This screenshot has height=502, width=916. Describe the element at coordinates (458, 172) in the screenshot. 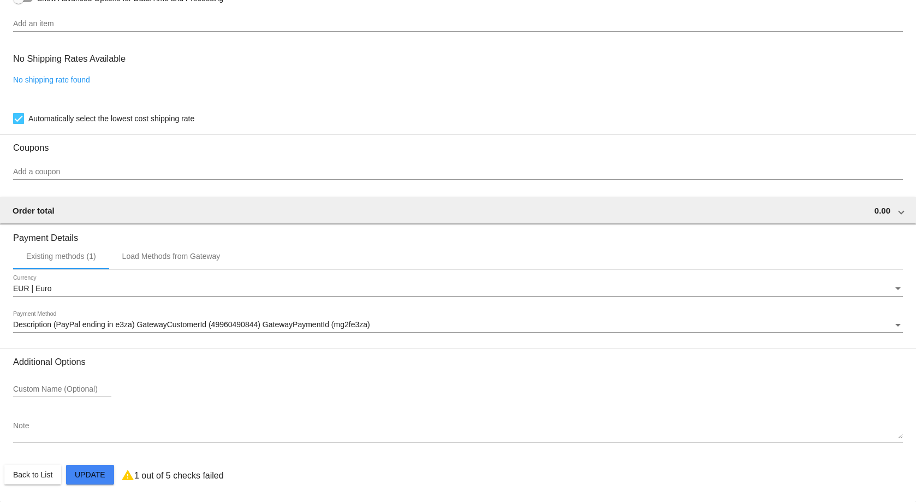

I see `input: Add a coupon` at that location.